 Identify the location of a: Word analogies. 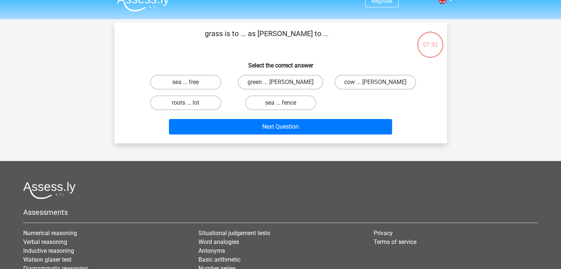
(219, 242).